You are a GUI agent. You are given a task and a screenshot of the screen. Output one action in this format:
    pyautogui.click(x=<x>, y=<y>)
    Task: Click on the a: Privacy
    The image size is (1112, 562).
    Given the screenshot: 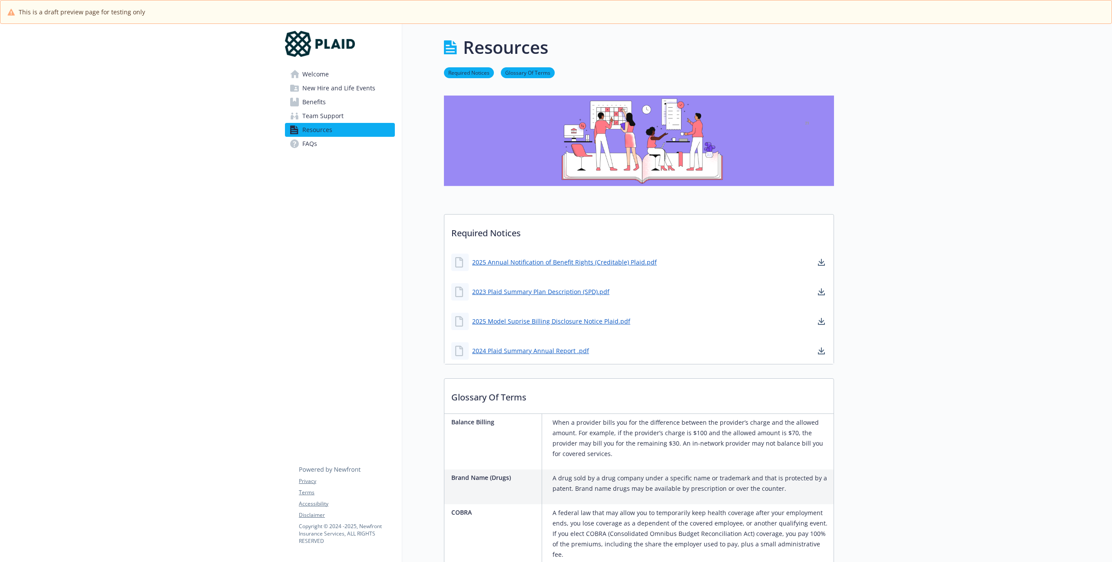 What is the action you would take?
    pyautogui.click(x=347, y=481)
    